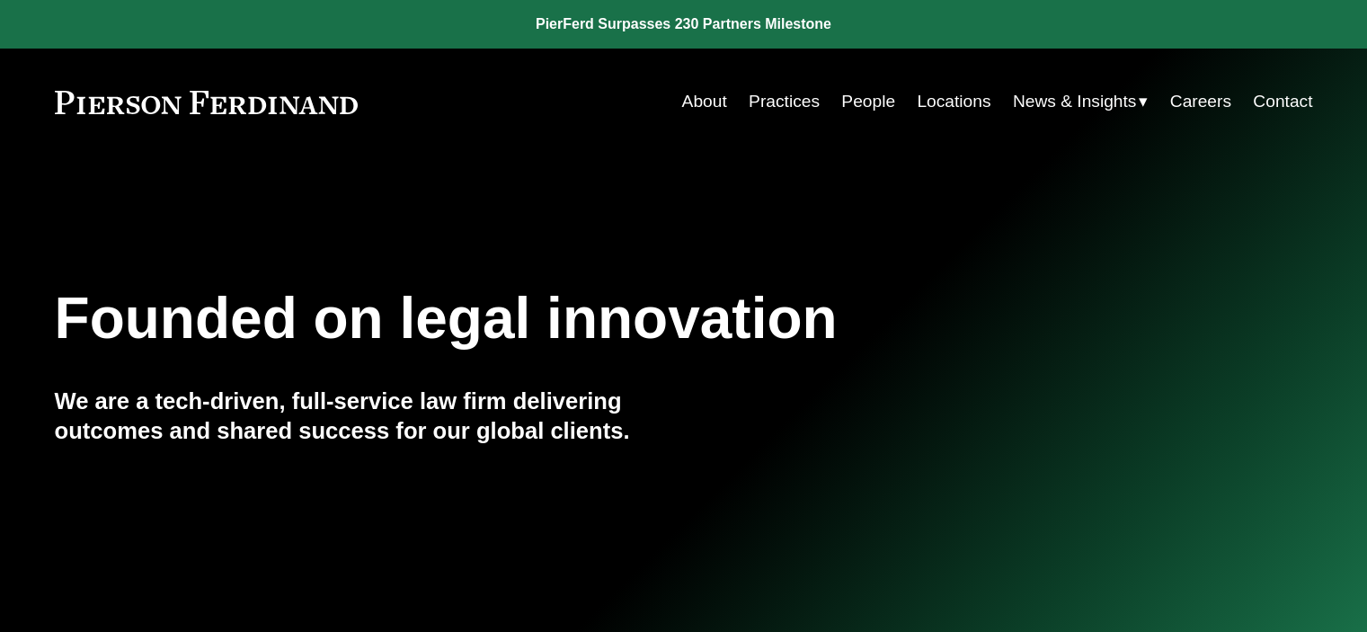  I want to click on h1: Founded on legal innovation, so click(579, 318).